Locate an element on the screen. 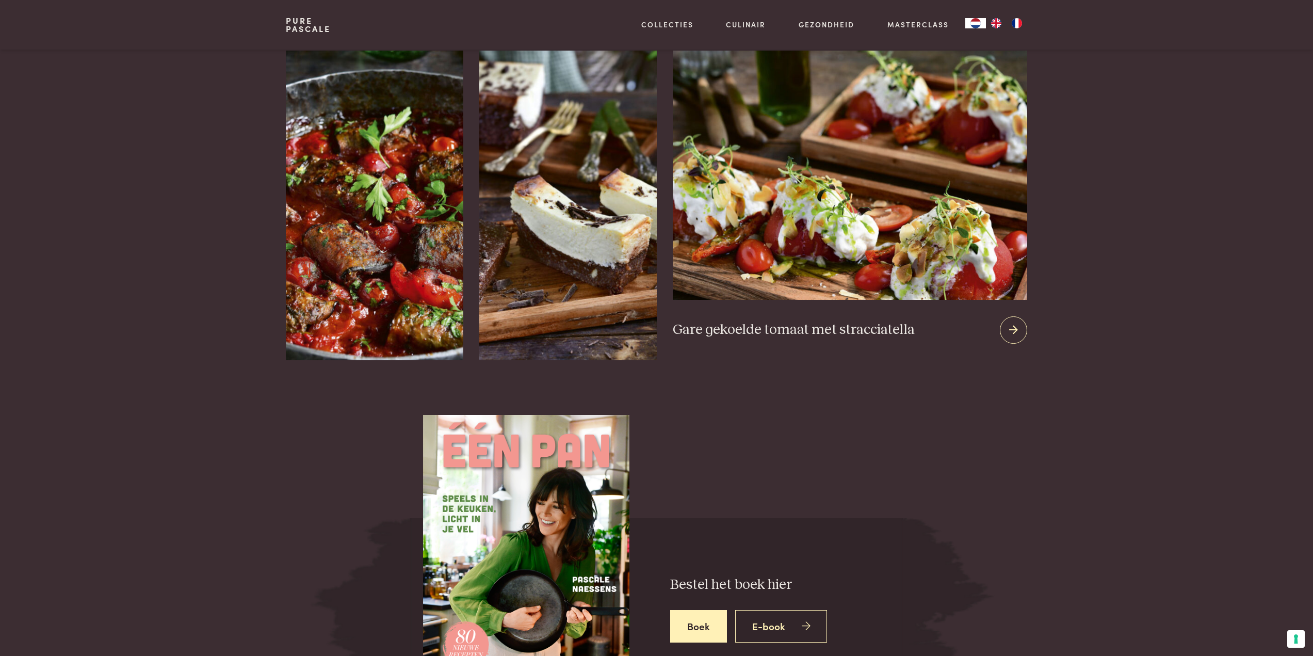 The image size is (1313, 656). h3: Bestel het boek hier is located at coordinates (787, 584).